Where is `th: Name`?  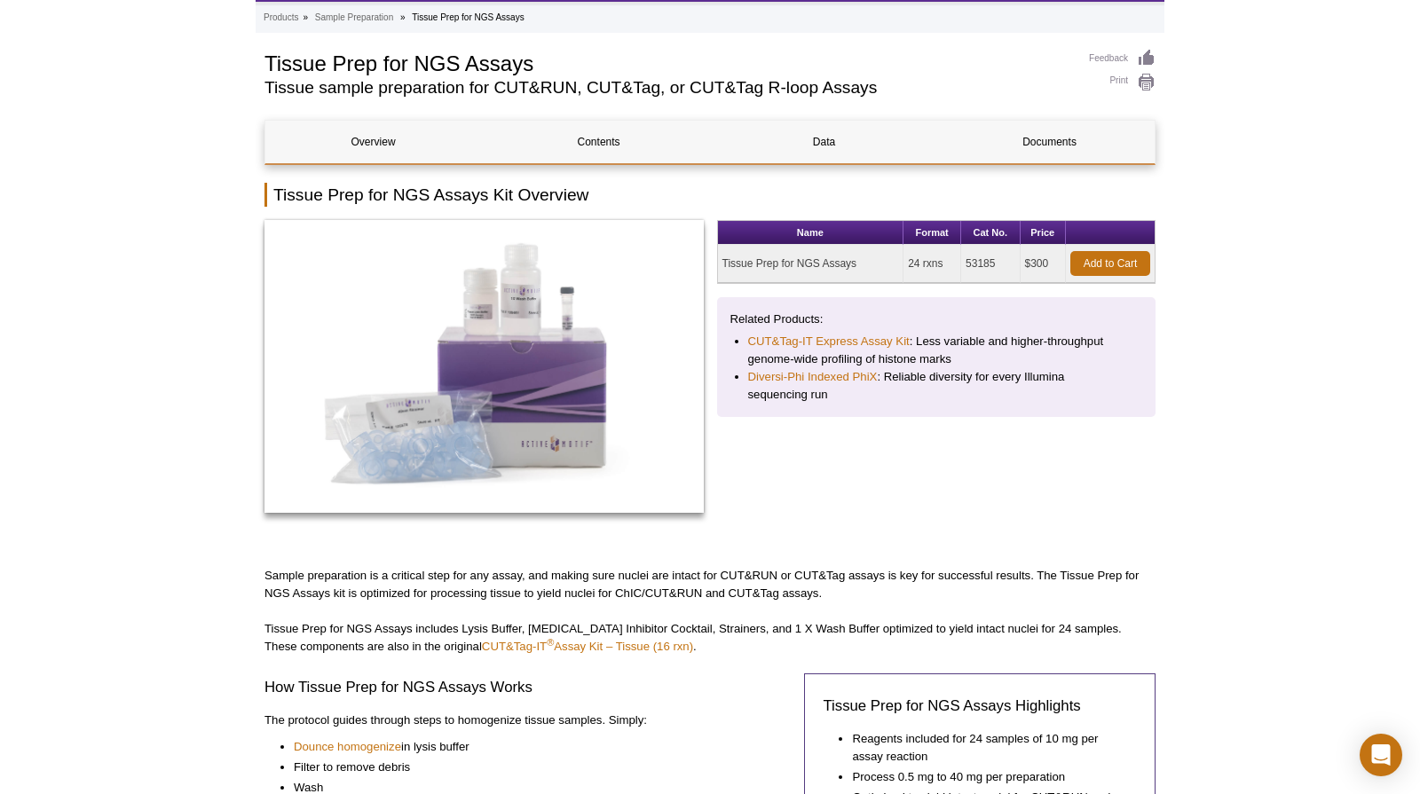 th: Name is located at coordinates (811, 233).